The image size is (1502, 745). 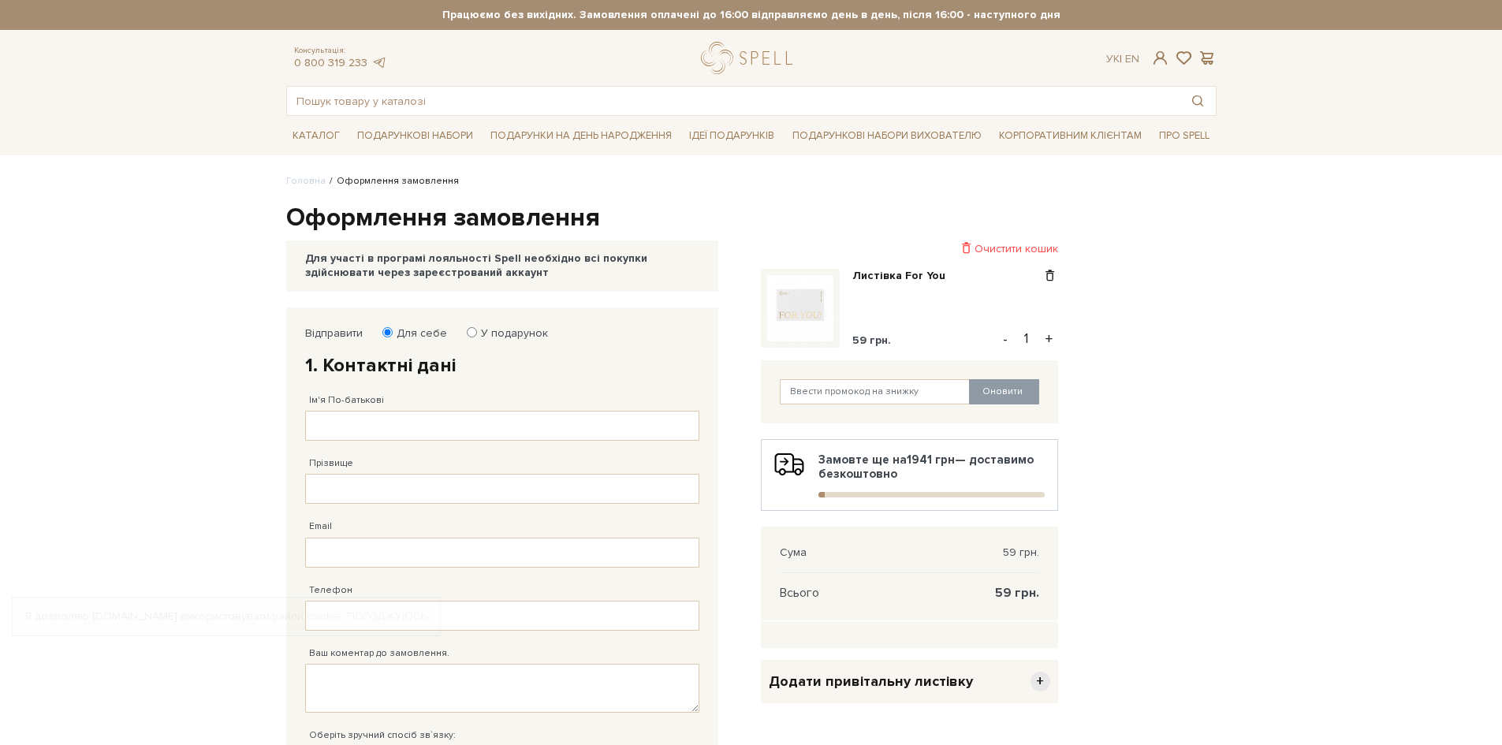 I want to click on a: Корпоративним клієнтам, so click(x=1070, y=136).